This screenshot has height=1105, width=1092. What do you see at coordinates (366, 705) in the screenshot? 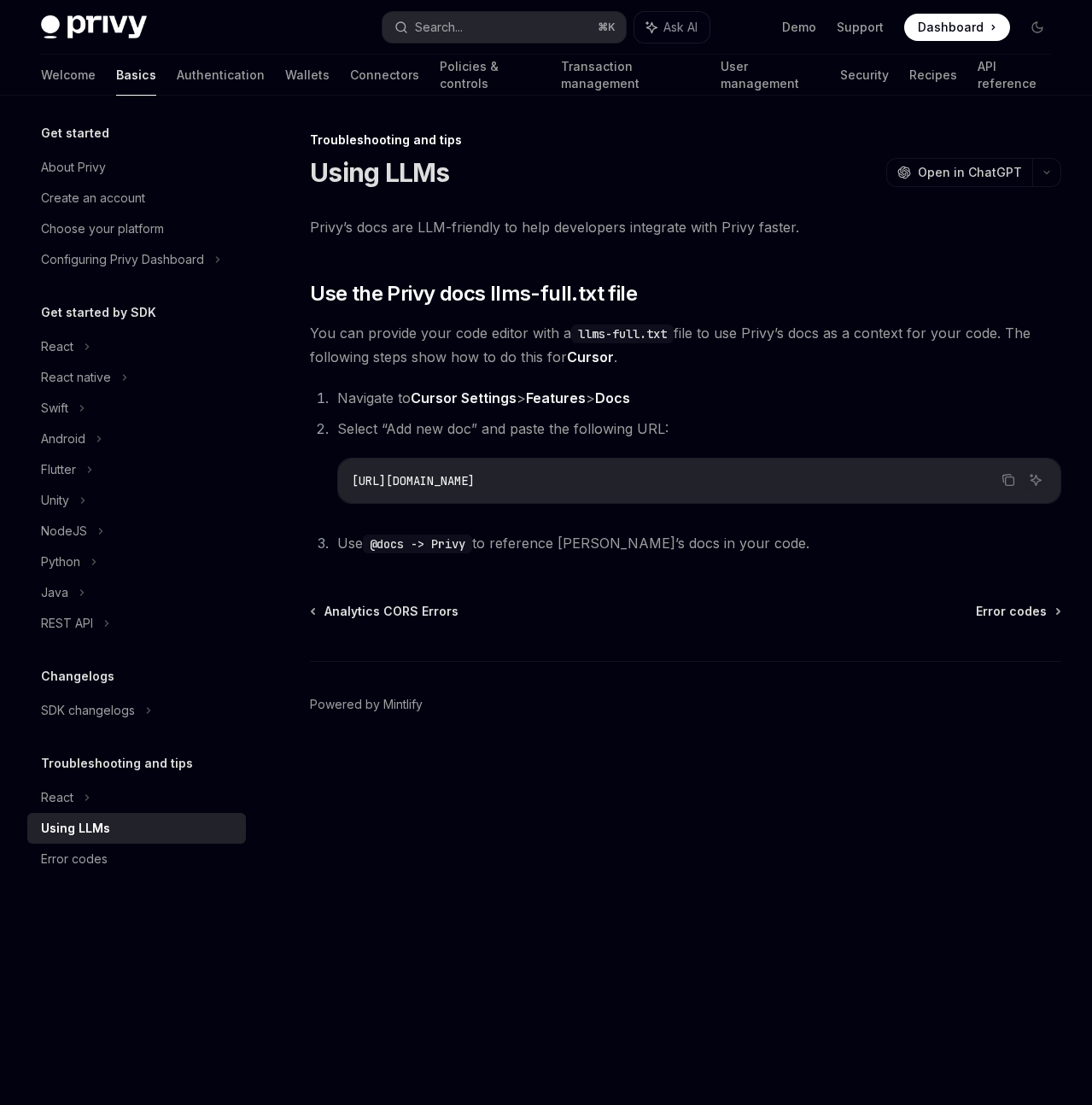
I see `a: Powered by Mintlify` at bounding box center [366, 705].